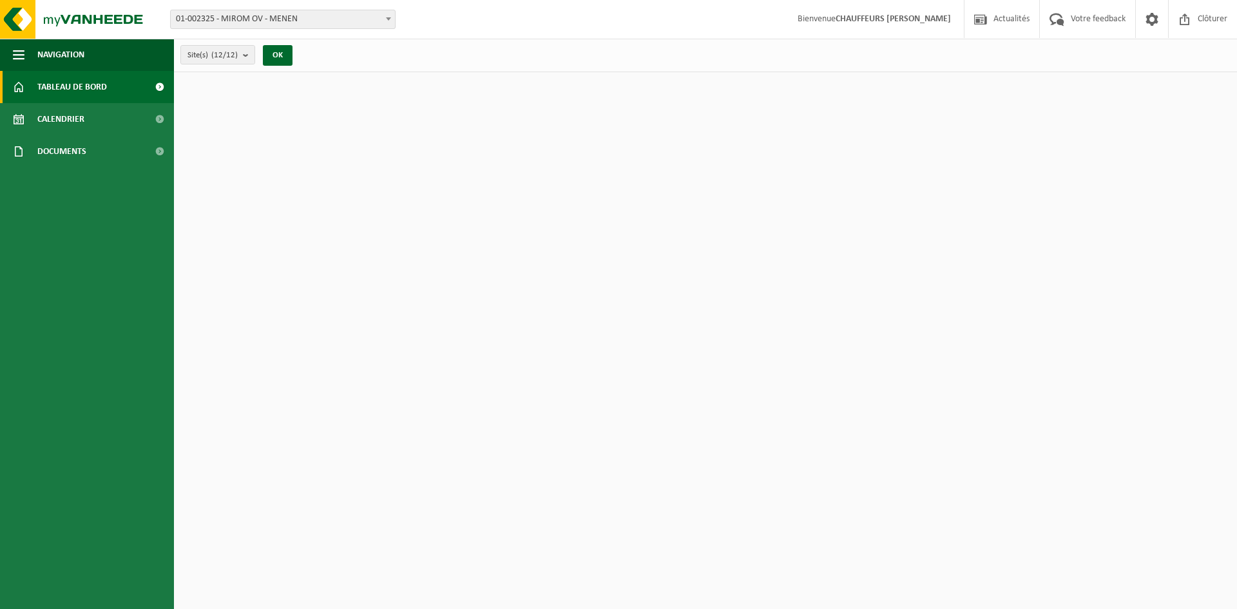 Image resolution: width=1237 pixels, height=609 pixels. Describe the element at coordinates (283, 19) in the screenshot. I see `span: 01-002325 - MIROM OV - MENEN` at that location.